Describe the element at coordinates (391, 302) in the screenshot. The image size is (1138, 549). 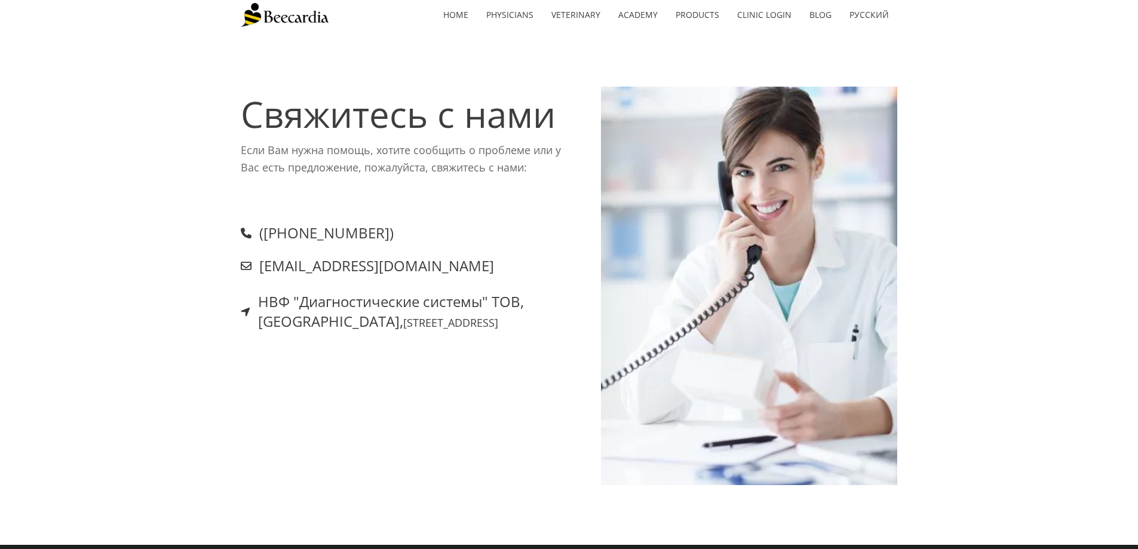
I see `h4: НВФ "Диагностические системы" ТОВ,` at that location.